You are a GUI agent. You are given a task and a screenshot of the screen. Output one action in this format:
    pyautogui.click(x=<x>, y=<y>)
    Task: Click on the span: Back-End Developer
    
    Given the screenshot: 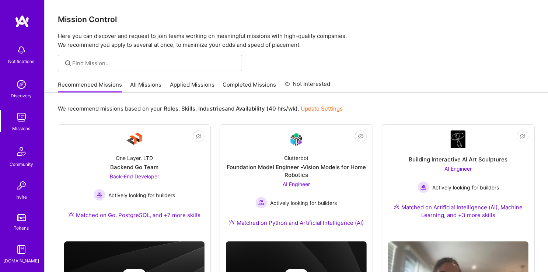 What is the action you would take?
    pyautogui.click(x=135, y=176)
    